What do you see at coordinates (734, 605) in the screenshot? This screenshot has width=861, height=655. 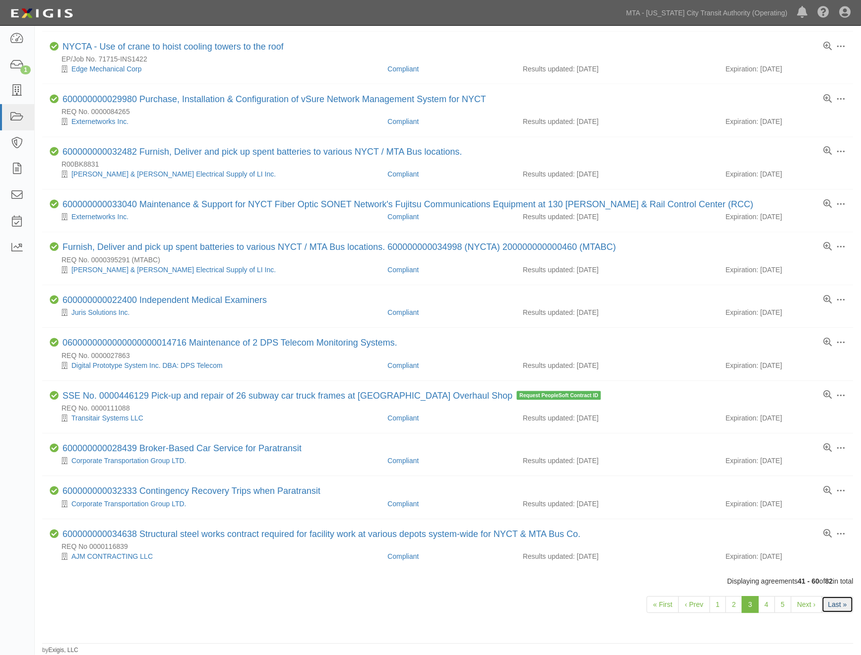 I see `a: 2` at bounding box center [734, 605].